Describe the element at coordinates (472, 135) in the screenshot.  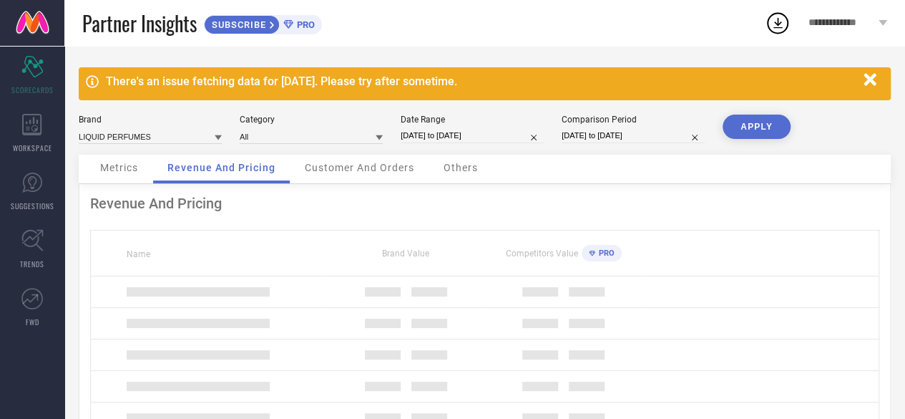
I see `input: Select date range` at that location.